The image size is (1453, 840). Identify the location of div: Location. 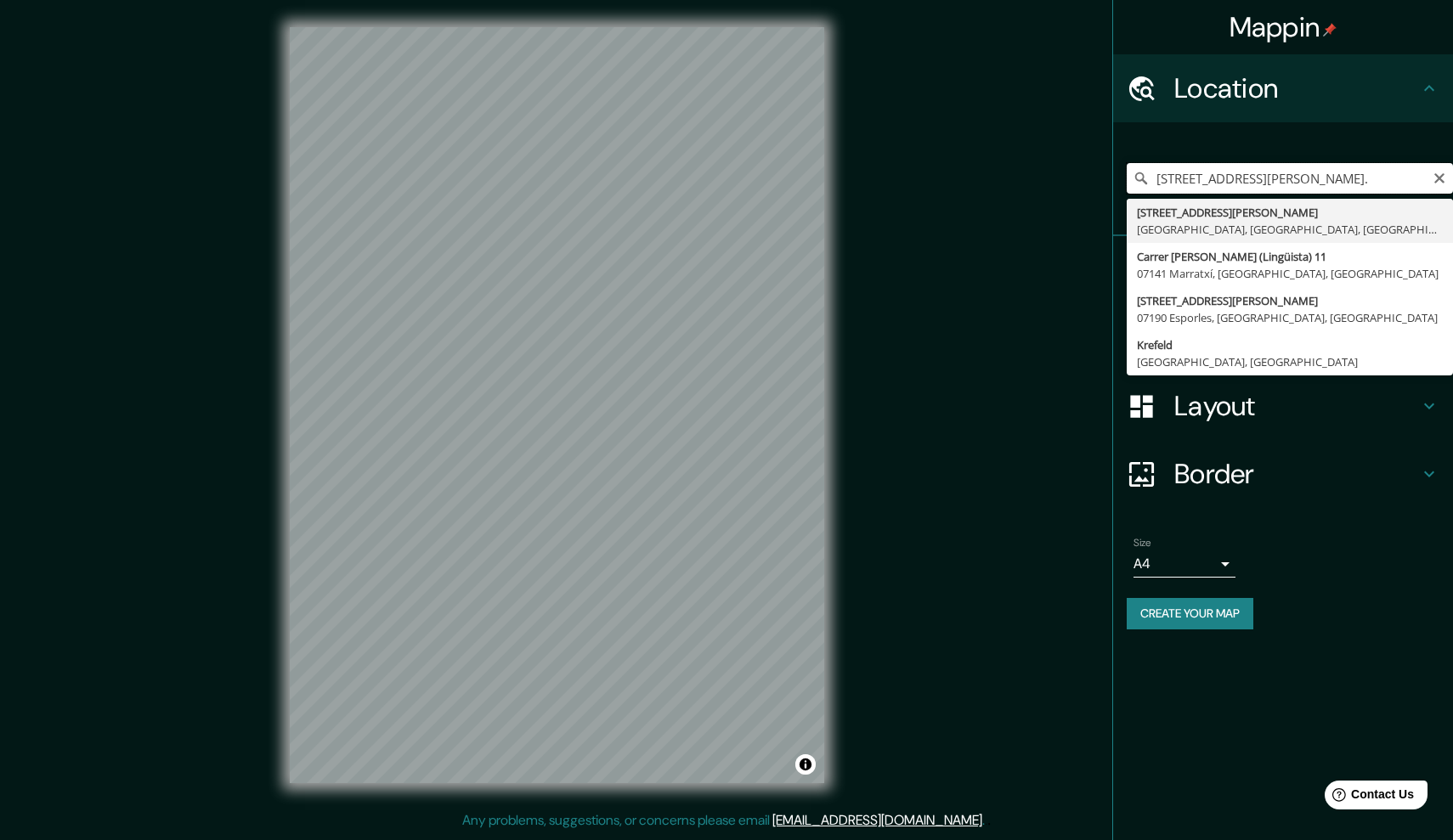
(1283, 88).